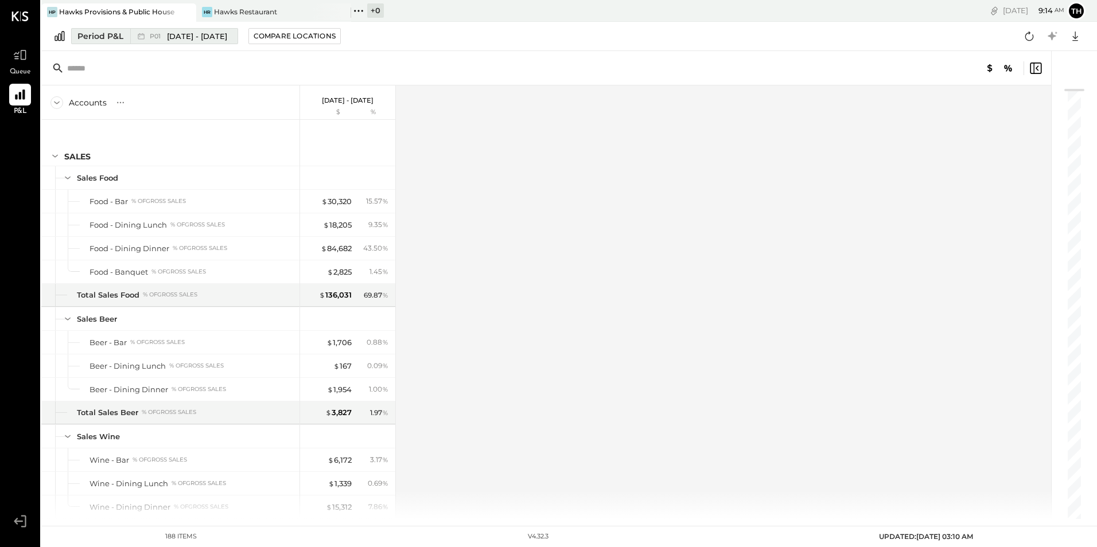 This screenshot has width=1097, height=547. Describe the element at coordinates (376, 296) in the screenshot. I see `div: 69.87` at that location.